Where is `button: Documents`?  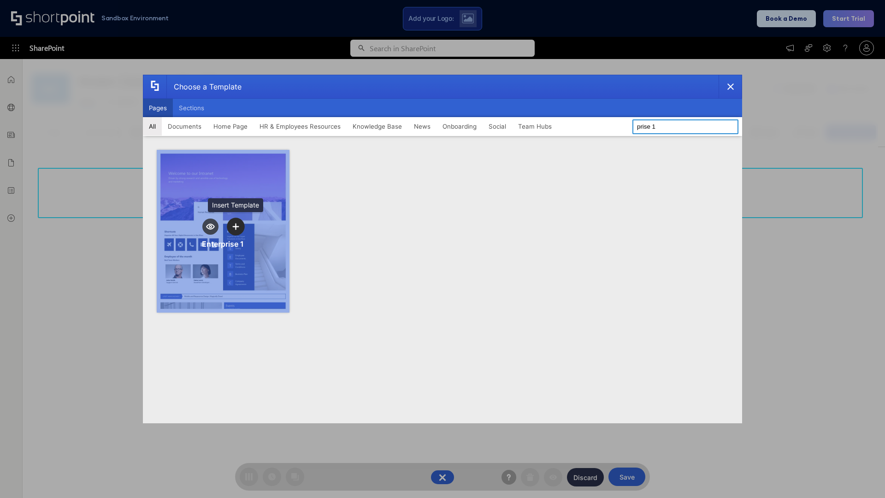
button: Documents is located at coordinates (184, 126).